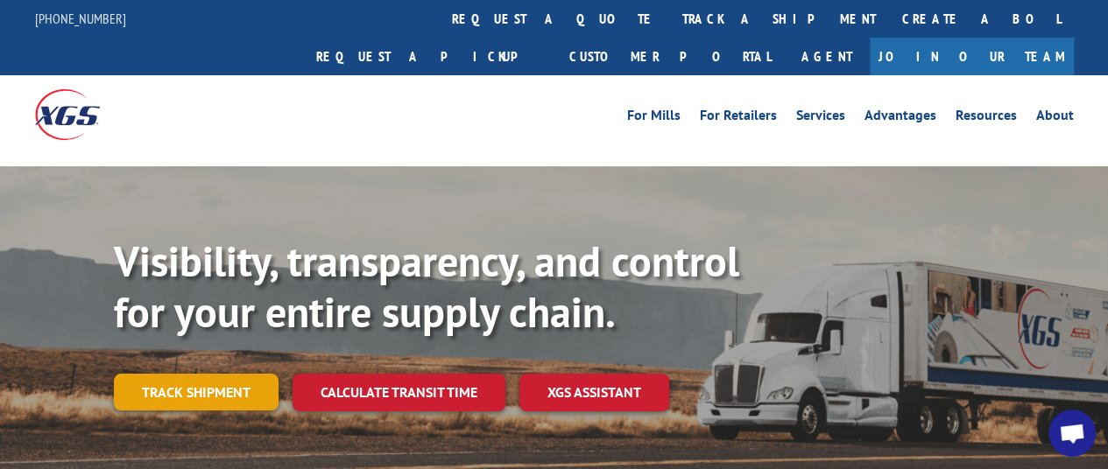 The image size is (1108, 469). Describe the element at coordinates (670, 56) in the screenshot. I see `a: Customer Portal` at that location.